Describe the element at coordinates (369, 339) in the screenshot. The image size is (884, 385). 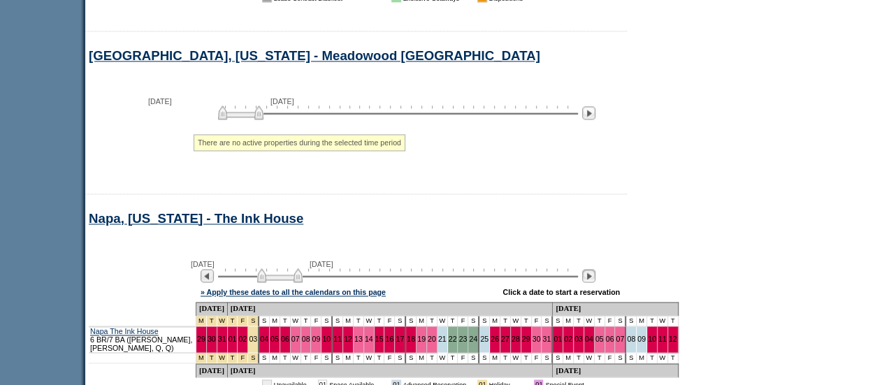
I see `a: 14` at that location.